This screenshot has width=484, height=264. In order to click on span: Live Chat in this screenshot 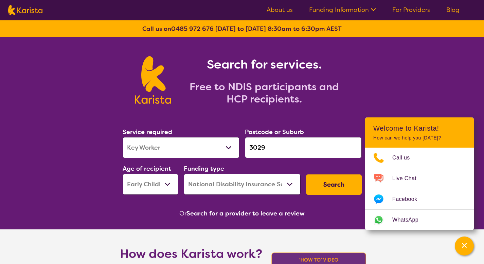, I will do `click(409, 179)`.